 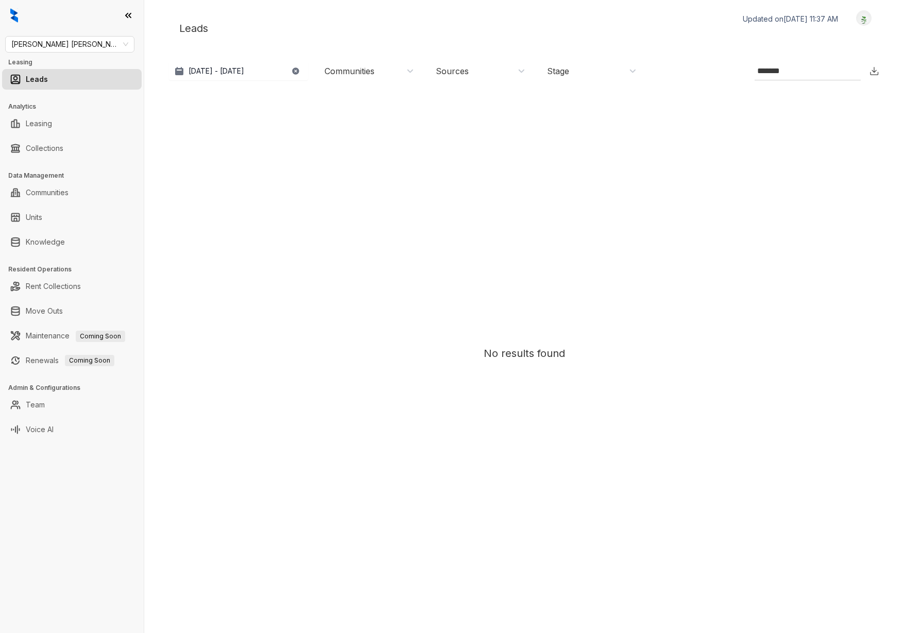 What do you see at coordinates (349, 71) in the screenshot?
I see `div: Communities` at bounding box center [349, 71].